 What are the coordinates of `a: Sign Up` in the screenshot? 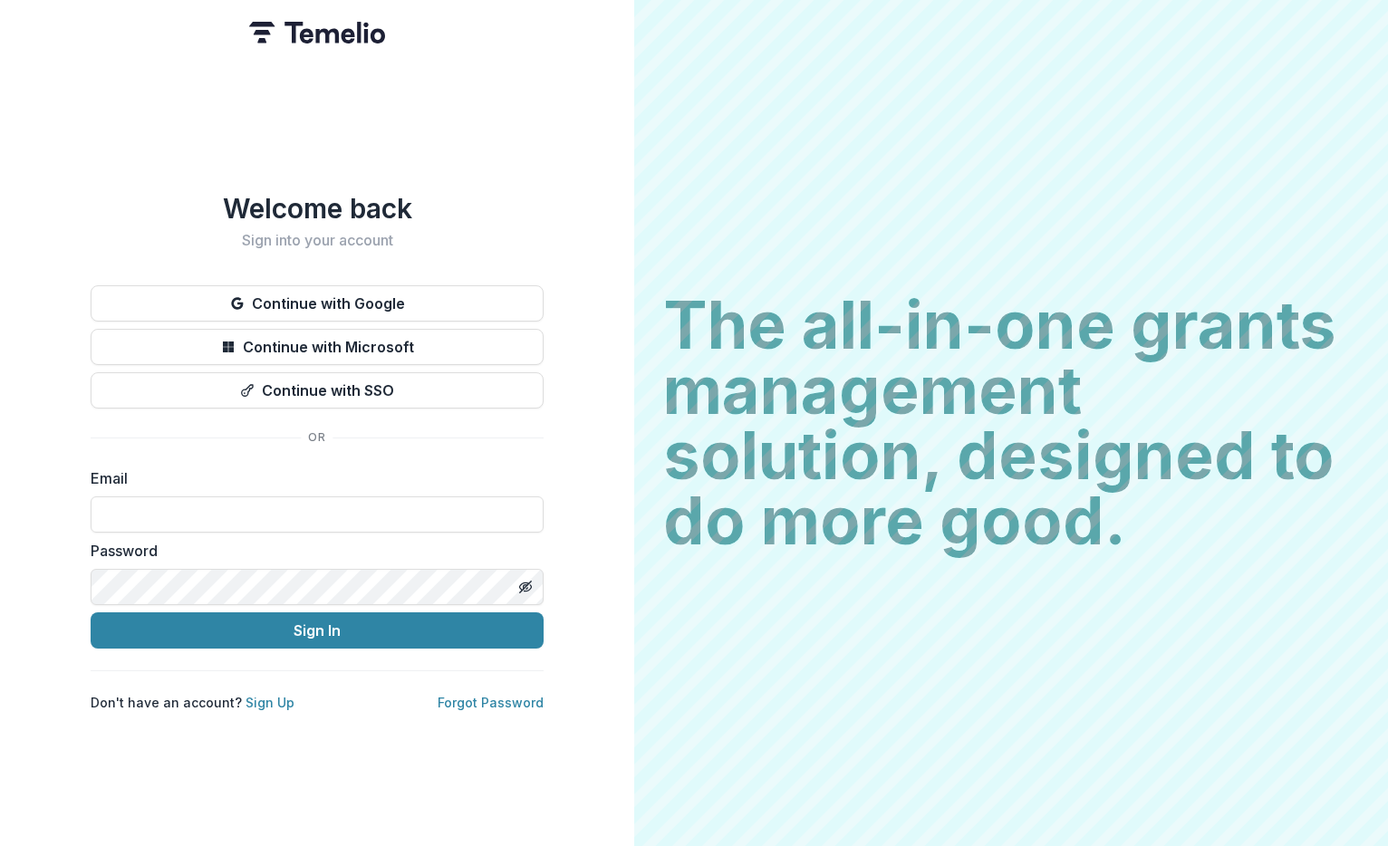 It's located at (270, 702).